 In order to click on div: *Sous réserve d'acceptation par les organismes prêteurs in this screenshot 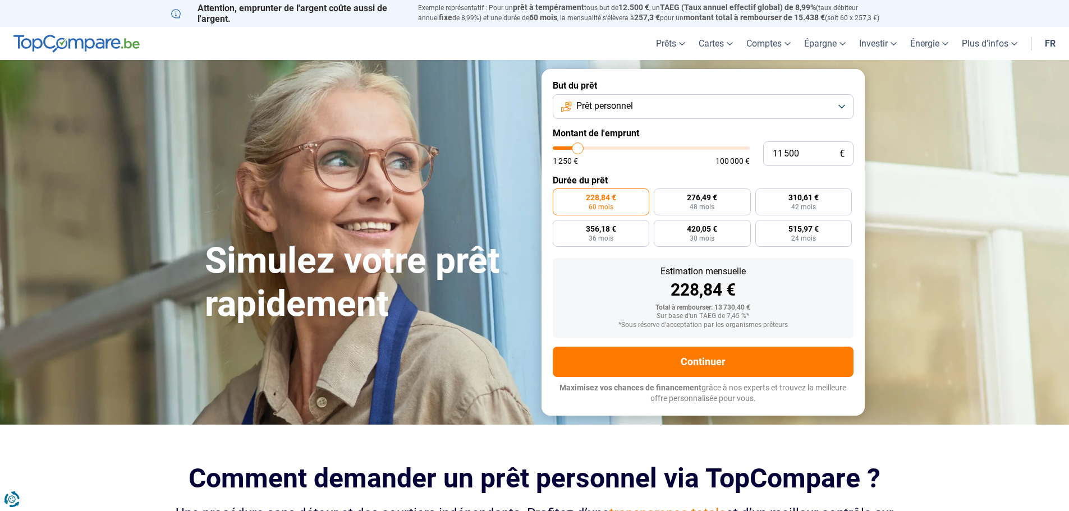, I will do `click(703, 326)`.